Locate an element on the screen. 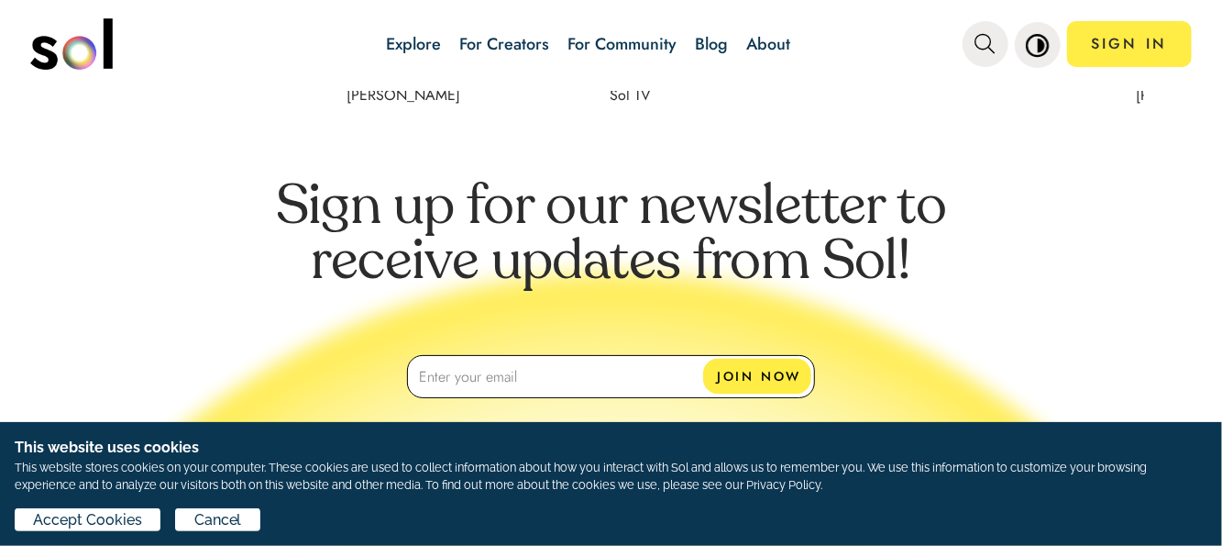 The width and height of the screenshot is (1222, 546). h1: This website uses cookies is located at coordinates (611, 447).